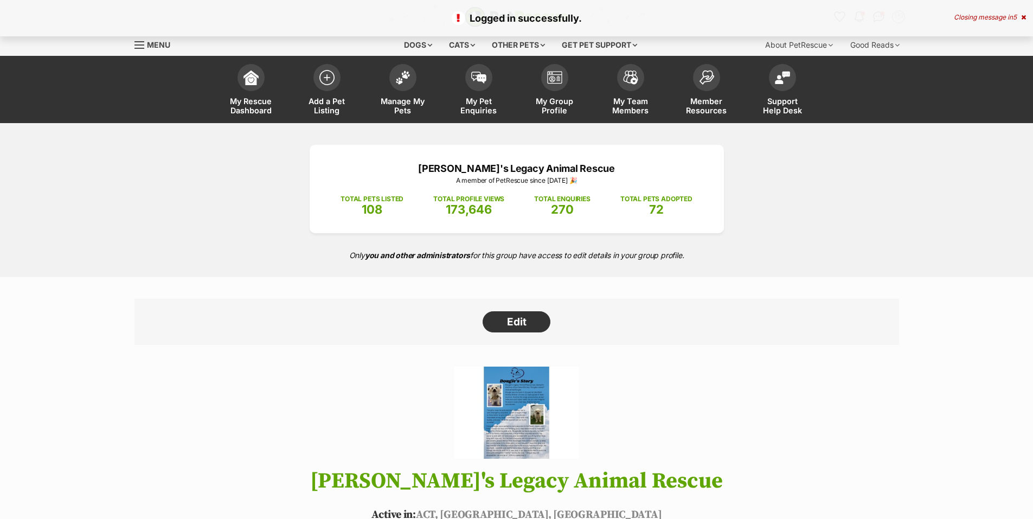  What do you see at coordinates (479, 91) in the screenshot?
I see `a: My Pet Enquiries` at bounding box center [479, 91].